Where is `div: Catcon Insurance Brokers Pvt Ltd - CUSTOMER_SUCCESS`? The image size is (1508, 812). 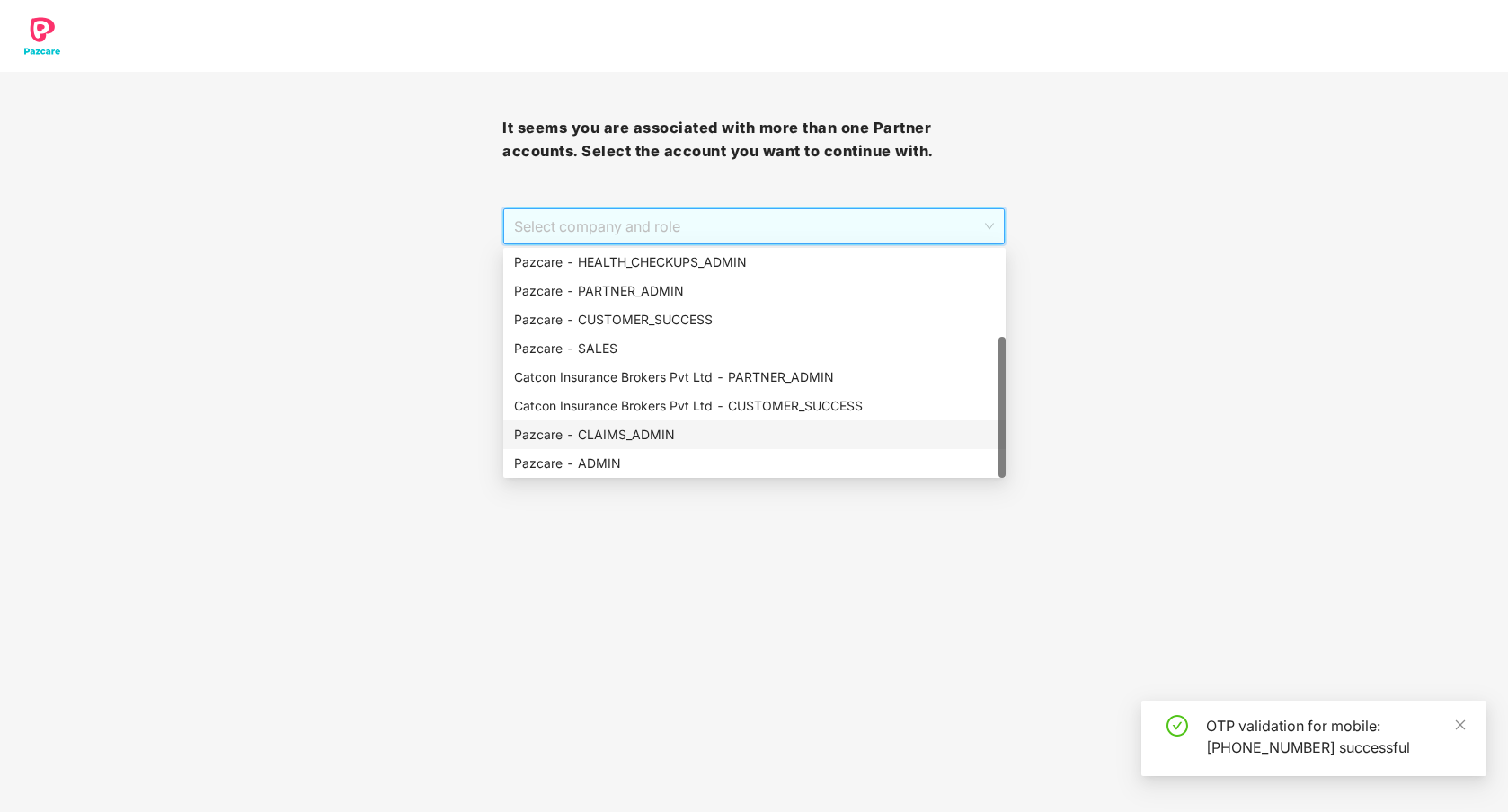
div: Catcon Insurance Brokers Pvt Ltd - CUSTOMER_SUCCESS is located at coordinates (754, 406).